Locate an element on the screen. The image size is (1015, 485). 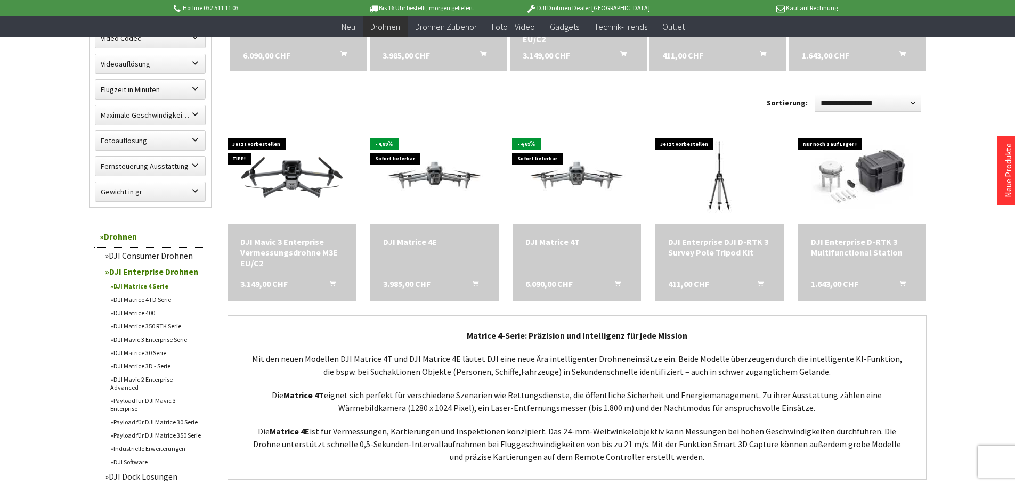
a: DJI Enterprise DJI D-RTK 3 Survey Pole Tripod Kit 411,00 CHF In den Warenkorb is located at coordinates (719, 247).